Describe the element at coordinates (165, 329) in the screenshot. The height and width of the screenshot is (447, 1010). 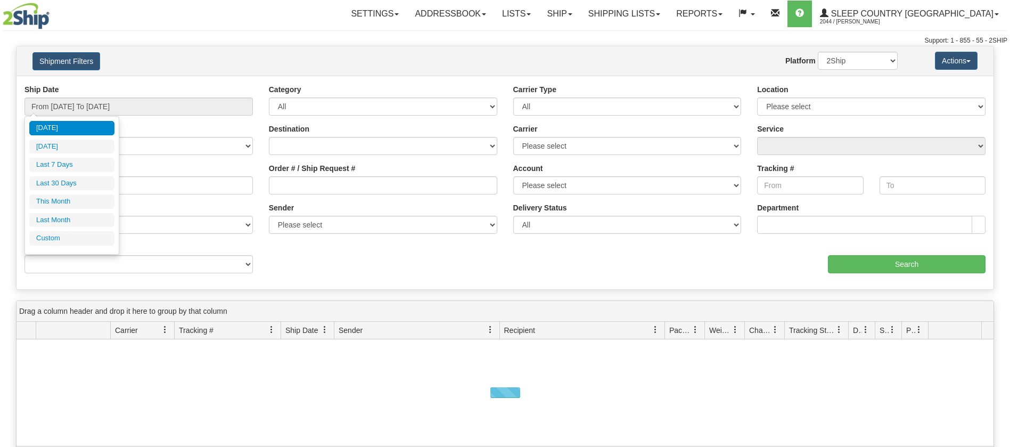
I see `a: Carrier filter column settings` at that location.